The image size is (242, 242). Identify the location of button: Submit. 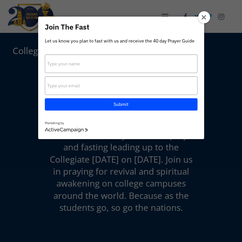
(121, 104).